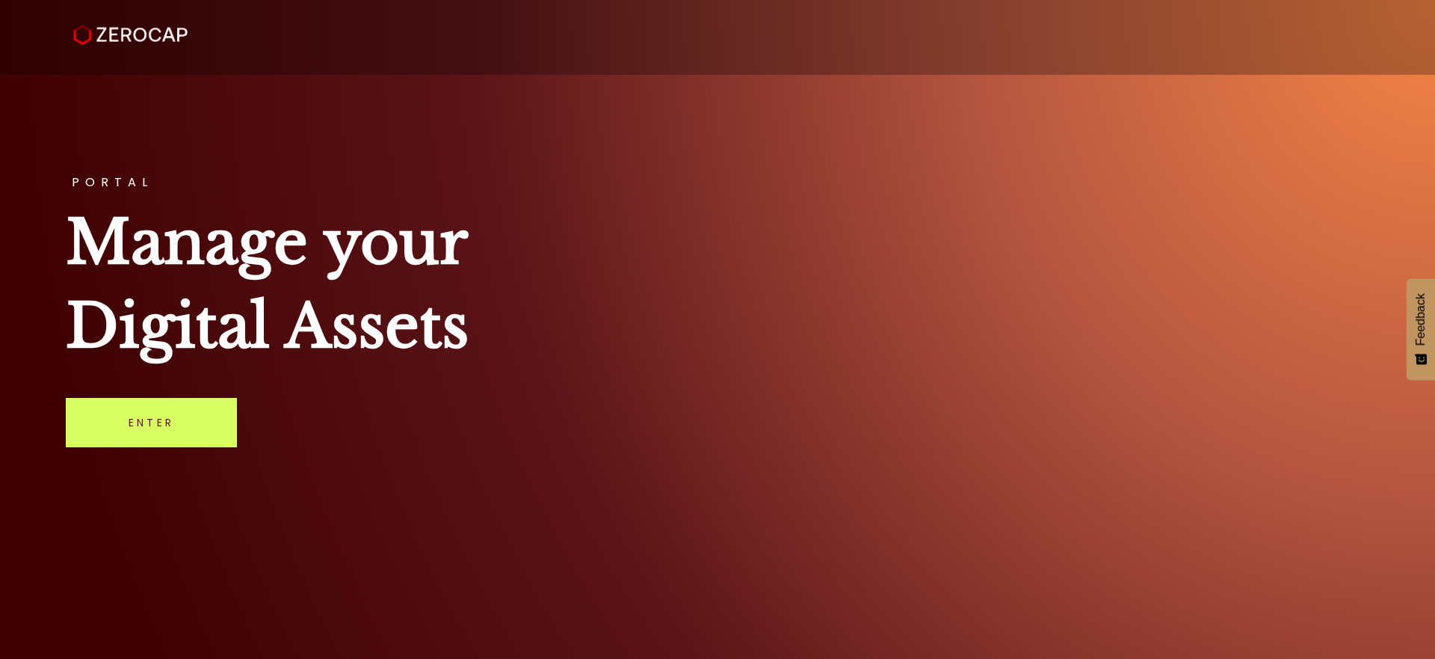 Image resolution: width=1435 pixels, height=659 pixels. Describe the element at coordinates (718, 284) in the screenshot. I see `h1: Manage your Digital Assets` at that location.